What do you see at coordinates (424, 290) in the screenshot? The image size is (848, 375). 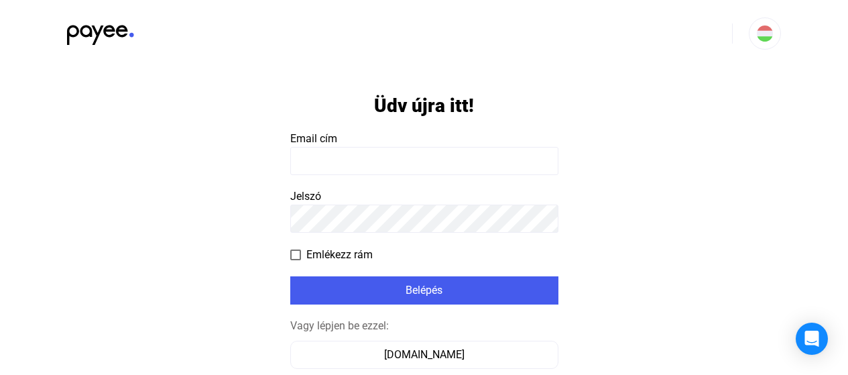 I see `div: Belépés` at bounding box center [424, 290].